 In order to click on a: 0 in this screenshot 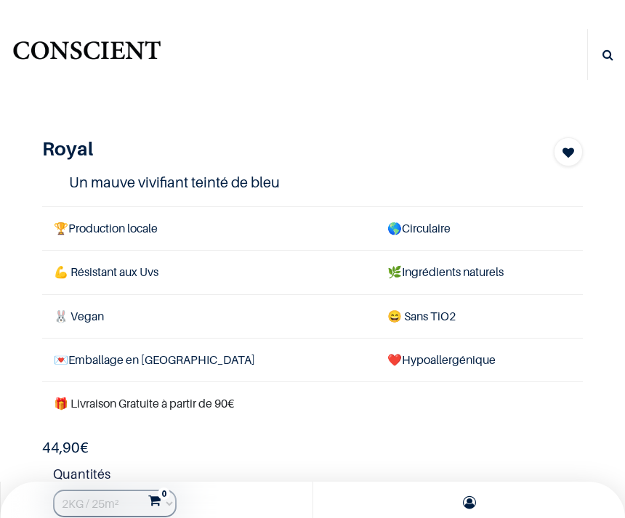, I will do `click(156, 500)`.